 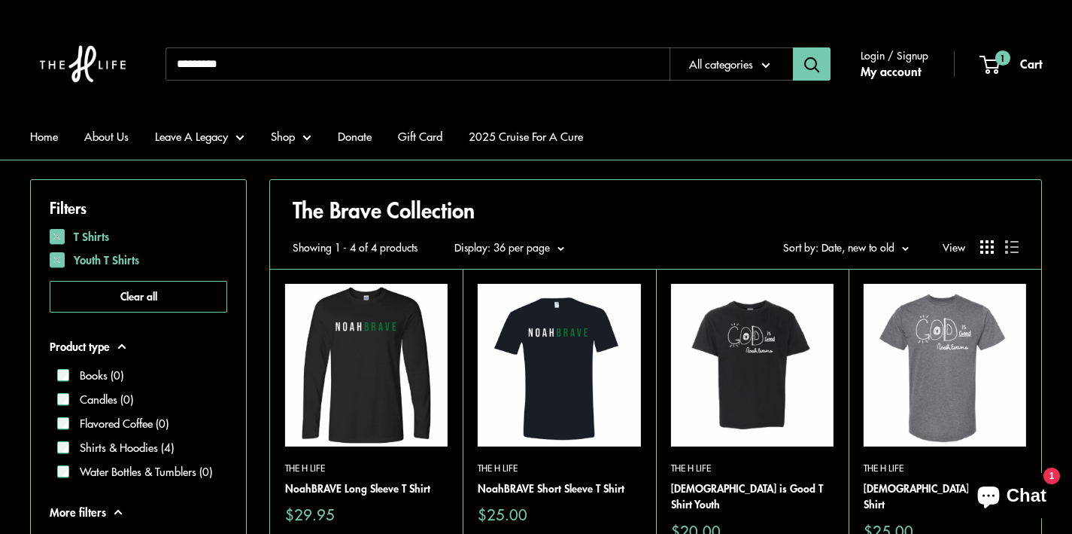 I want to click on img: God is Good T Shirt Youth, so click(x=753, y=365).